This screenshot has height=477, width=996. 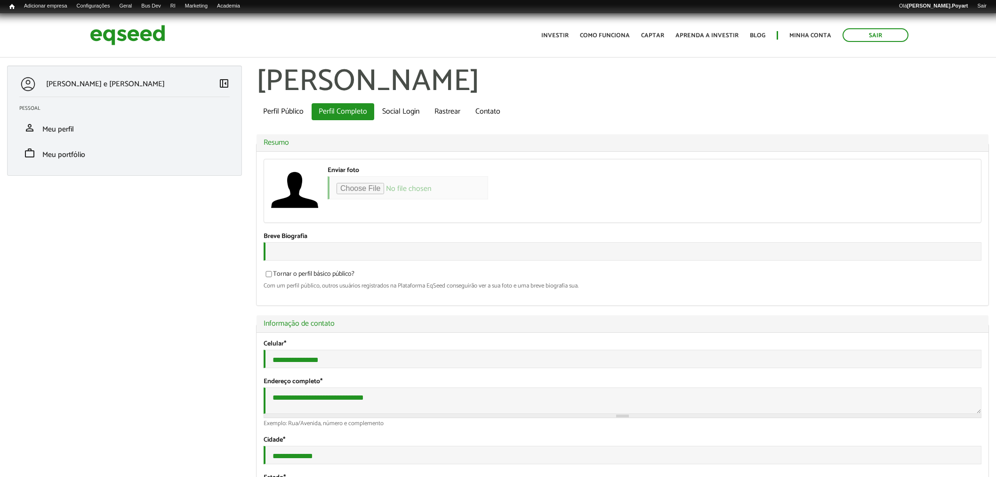 I want to click on a: Início, so click(x=12, y=7).